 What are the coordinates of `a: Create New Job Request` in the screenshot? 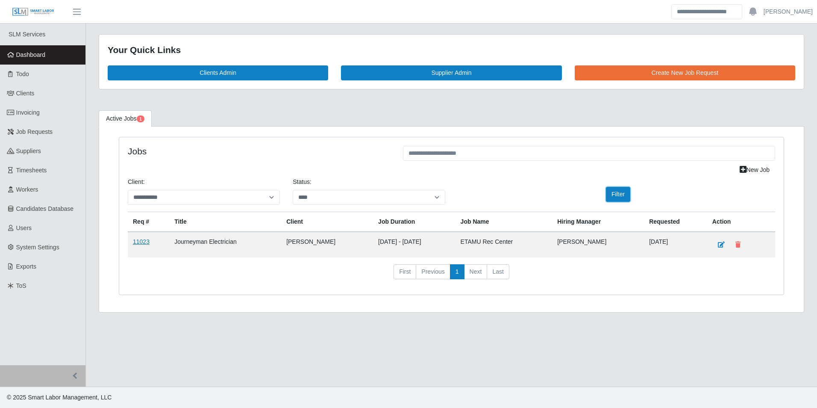 It's located at (685, 73).